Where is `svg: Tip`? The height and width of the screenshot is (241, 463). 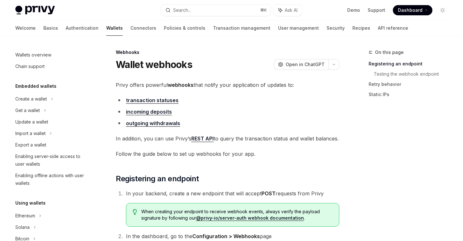 svg: Tip is located at coordinates (135, 212).